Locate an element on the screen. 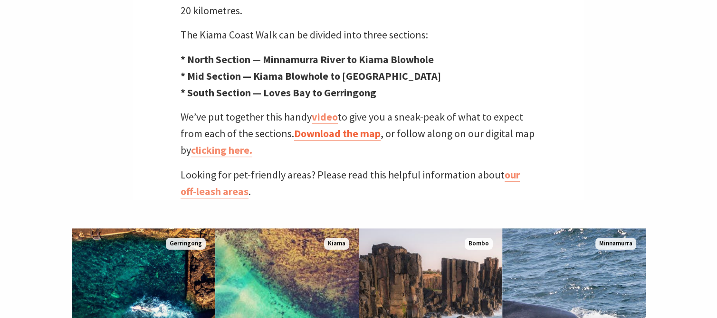 This screenshot has width=717, height=318. strong: * South Section — Loves Bay to Gerringong is located at coordinates (278, 93).